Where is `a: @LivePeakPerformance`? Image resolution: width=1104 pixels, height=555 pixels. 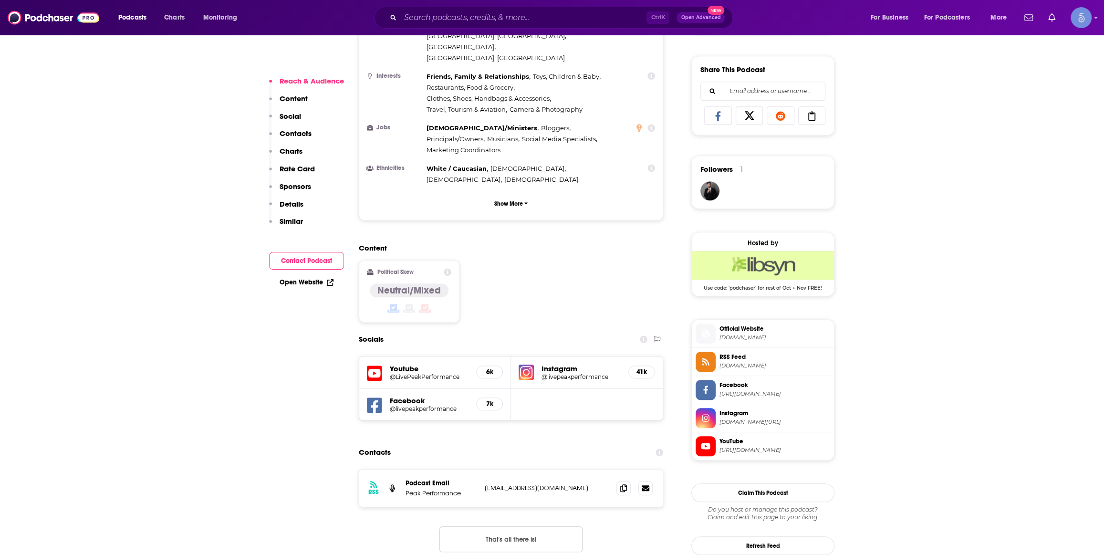
a: @LivePeakPerformance is located at coordinates (429, 377).